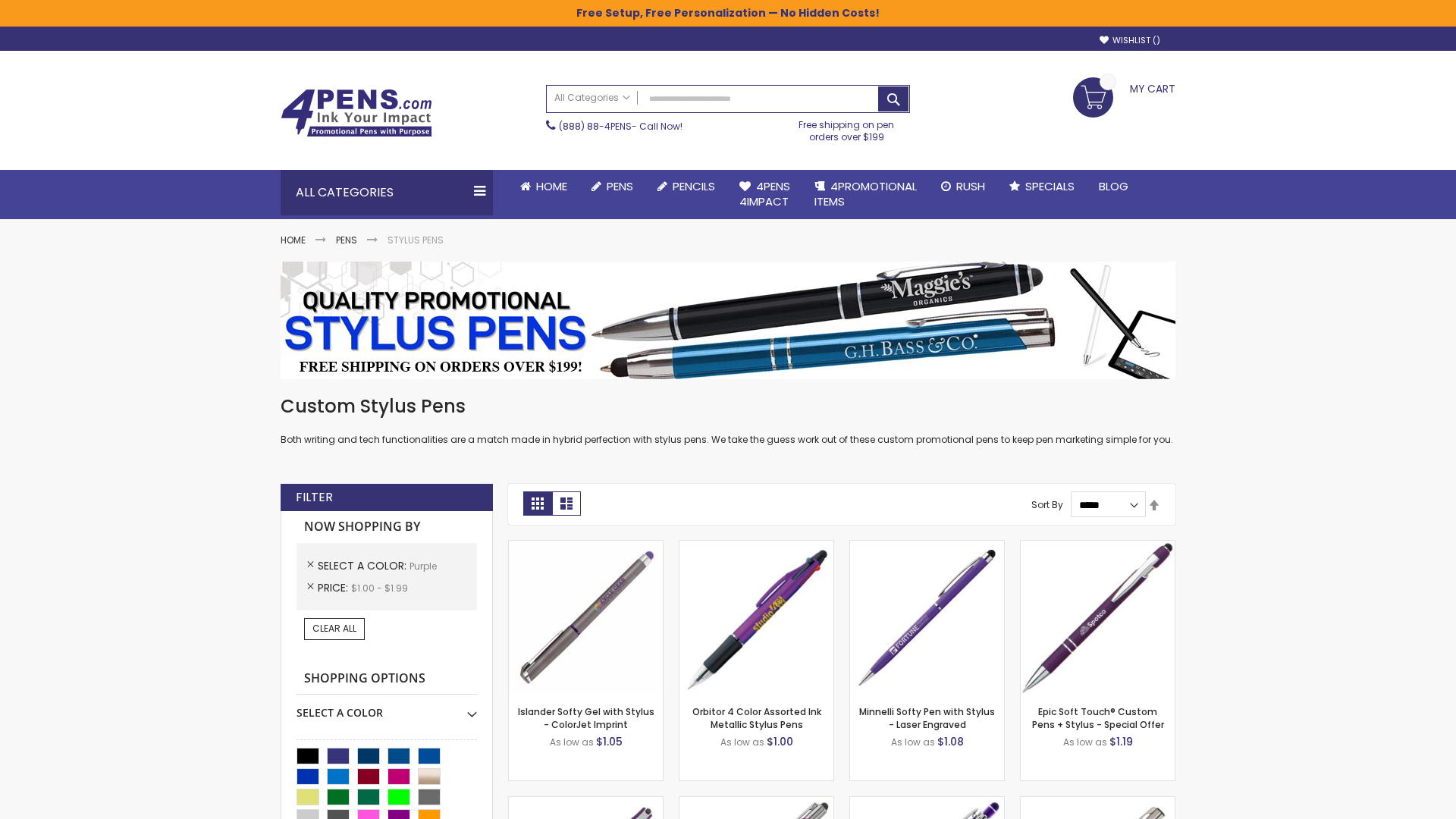  I want to click on span: Specials, so click(1050, 186).